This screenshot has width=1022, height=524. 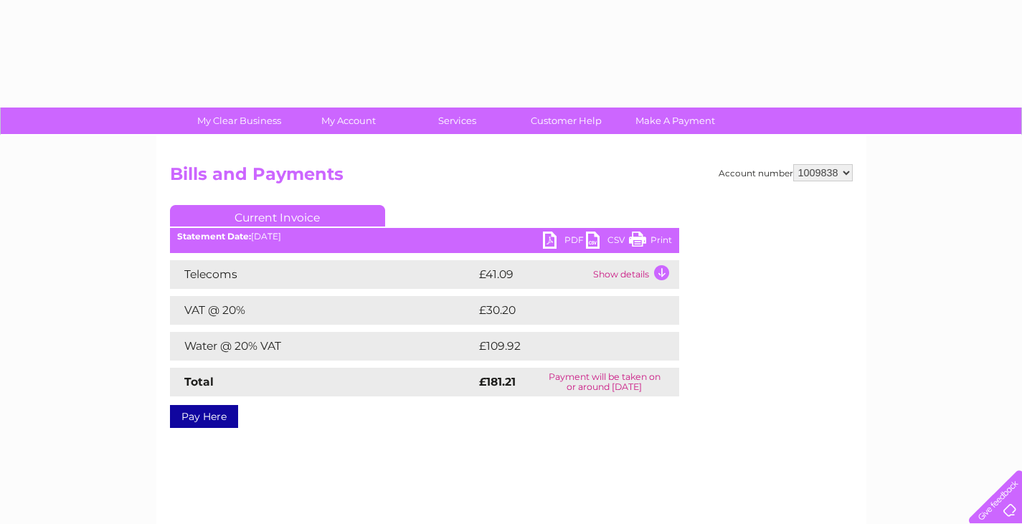 I want to click on a: Services, so click(x=457, y=121).